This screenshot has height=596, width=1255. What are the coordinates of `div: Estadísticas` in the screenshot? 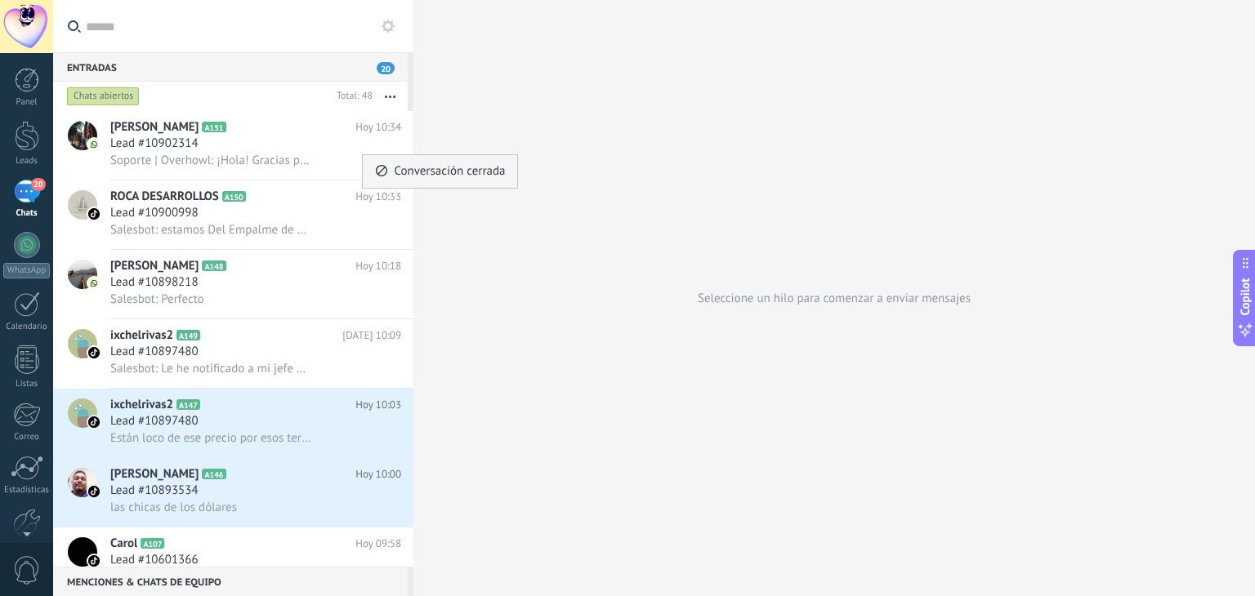 It's located at (27, 490).